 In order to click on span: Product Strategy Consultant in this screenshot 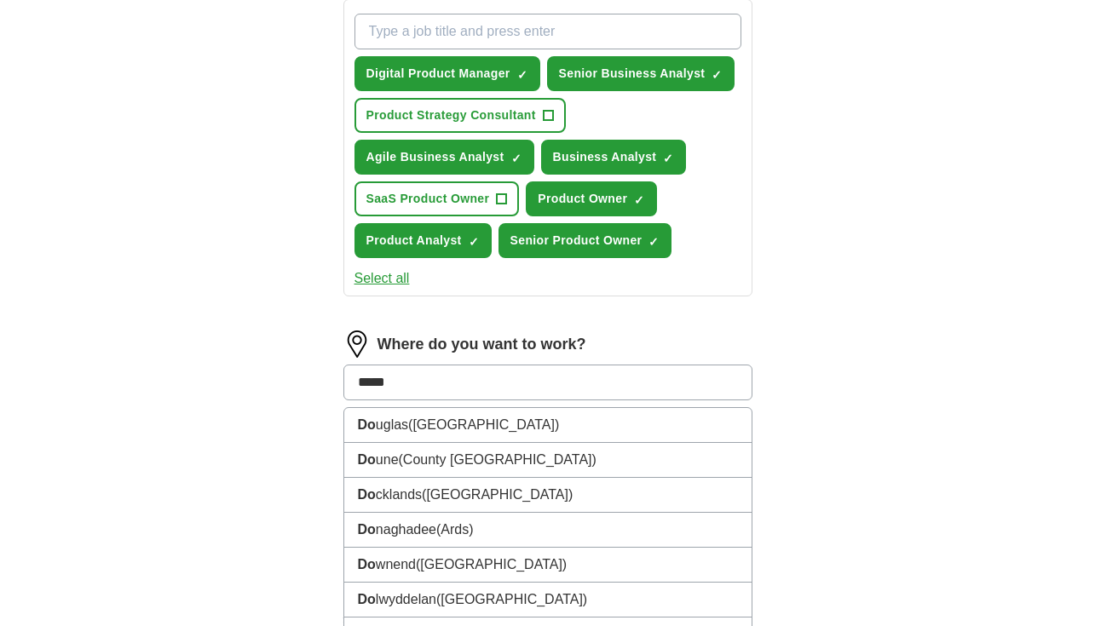, I will do `click(451, 115)`.